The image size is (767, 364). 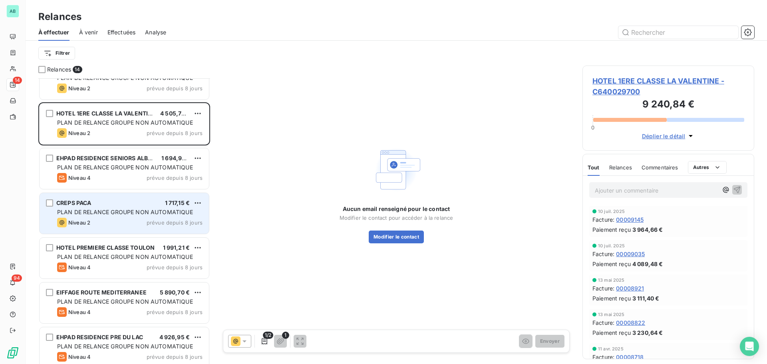 I want to click on span: 3 964,66 €, so click(x=647, y=229).